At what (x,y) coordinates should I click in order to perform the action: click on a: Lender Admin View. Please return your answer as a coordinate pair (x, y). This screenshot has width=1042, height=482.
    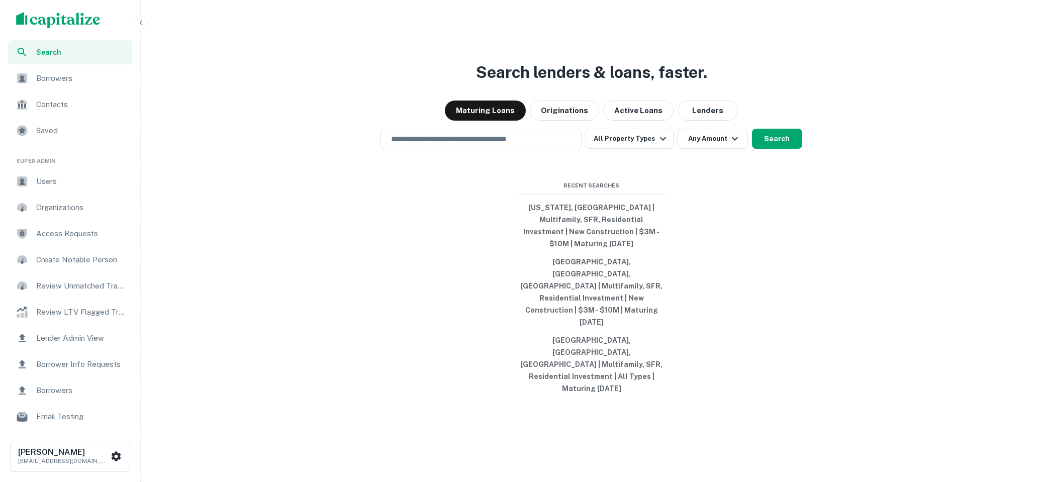
    Looking at the image, I should click on (70, 338).